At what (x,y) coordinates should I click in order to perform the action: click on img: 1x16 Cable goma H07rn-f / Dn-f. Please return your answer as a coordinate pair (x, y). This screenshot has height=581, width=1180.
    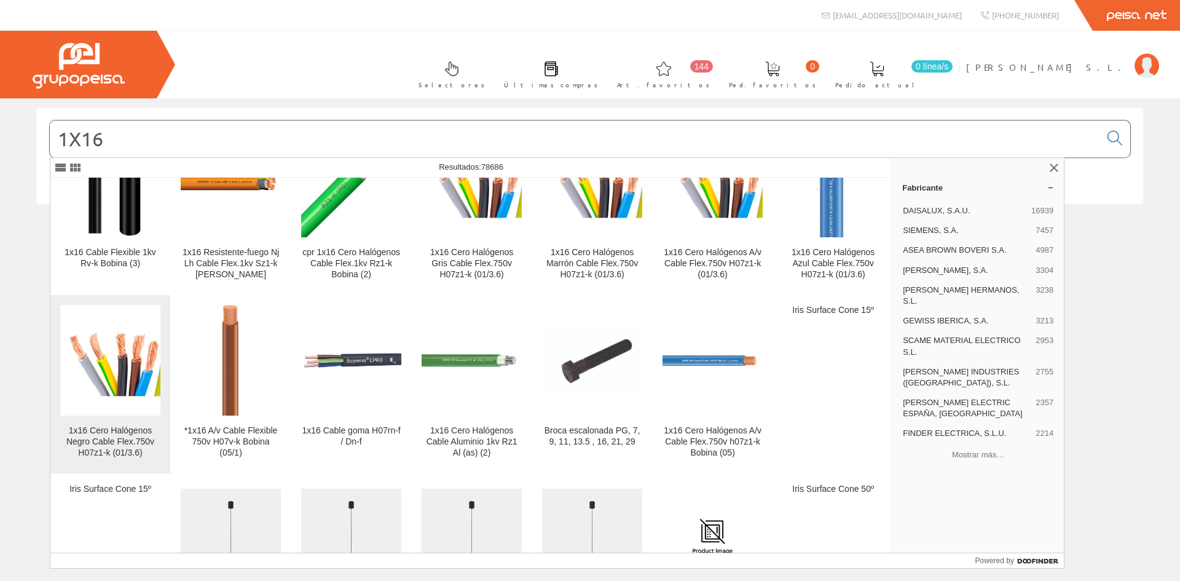
    Looking at the image, I should click on (351, 361).